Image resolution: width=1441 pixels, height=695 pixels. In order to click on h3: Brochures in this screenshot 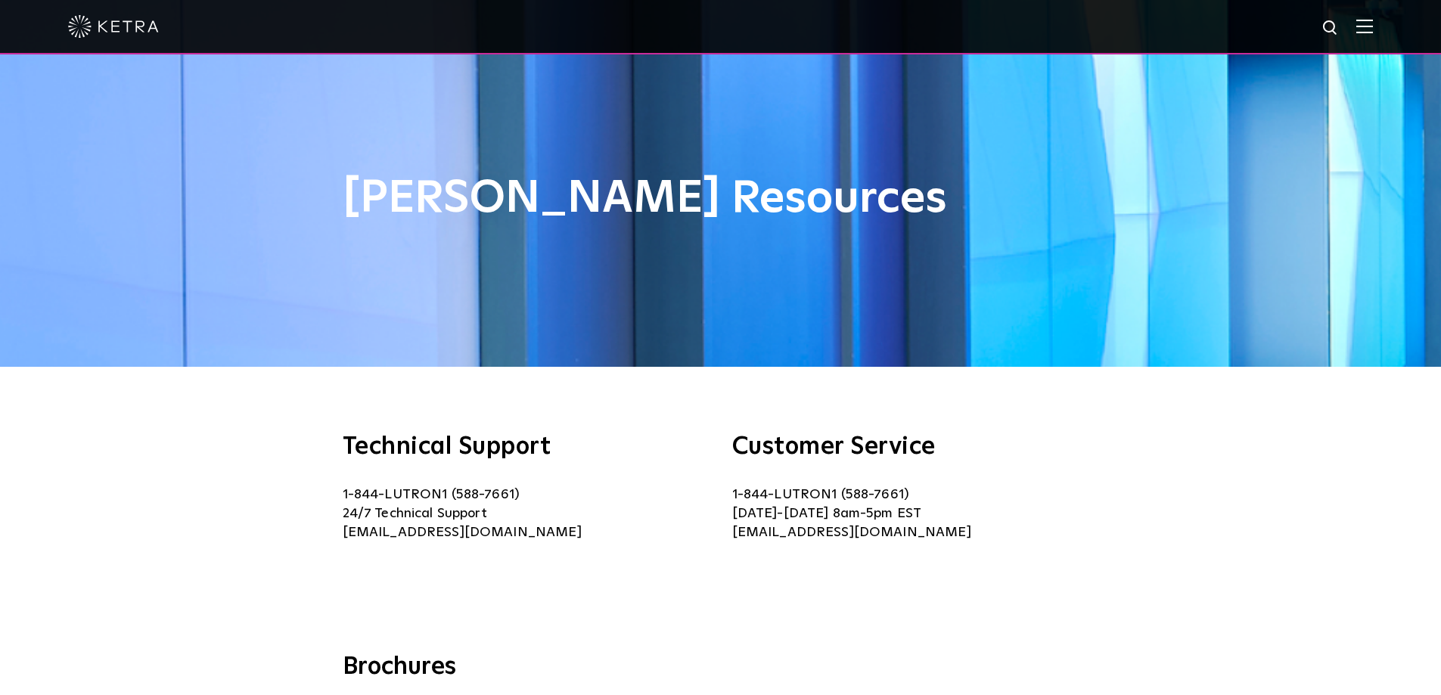, I will do `click(721, 668)`.